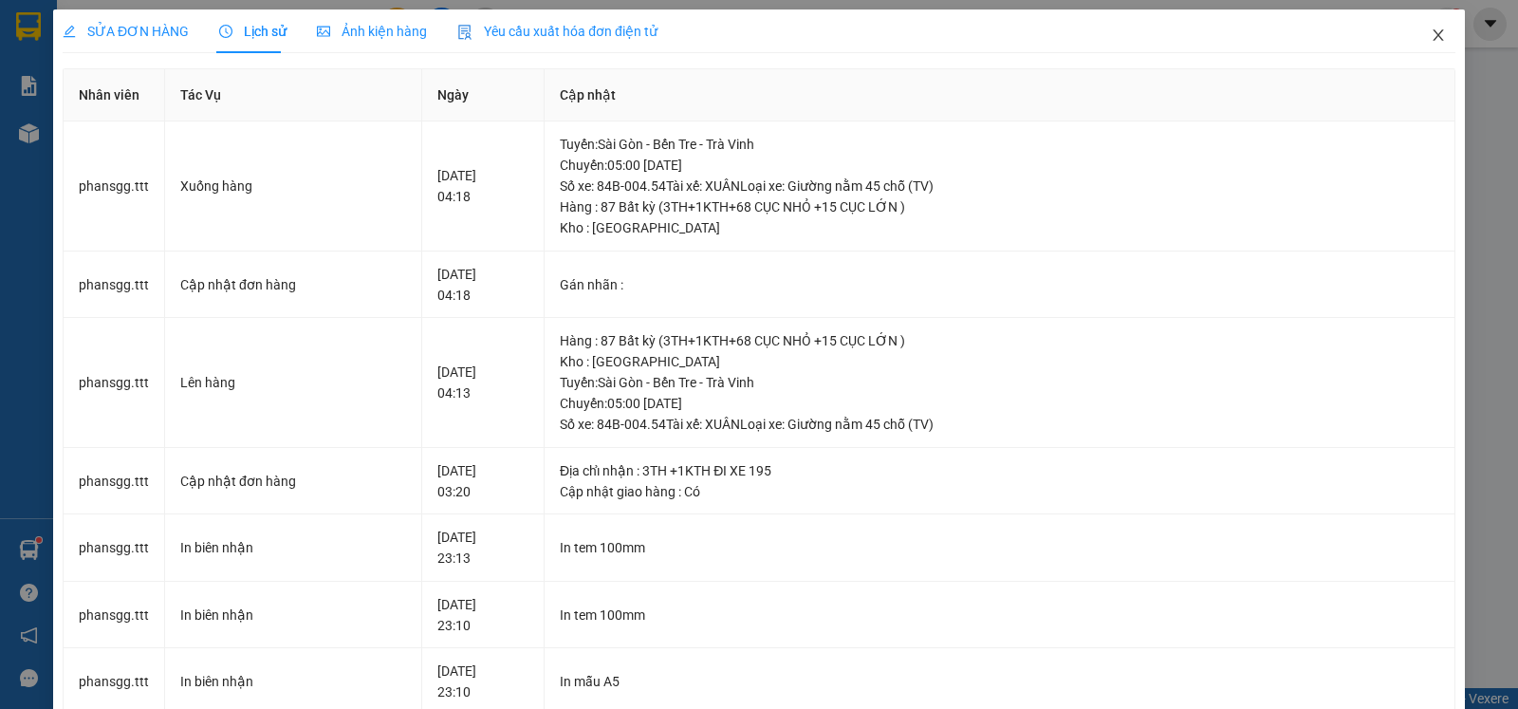  Describe the element at coordinates (999, 491) in the screenshot. I see `div: Cập nhật giao hàng : Có` at that location.